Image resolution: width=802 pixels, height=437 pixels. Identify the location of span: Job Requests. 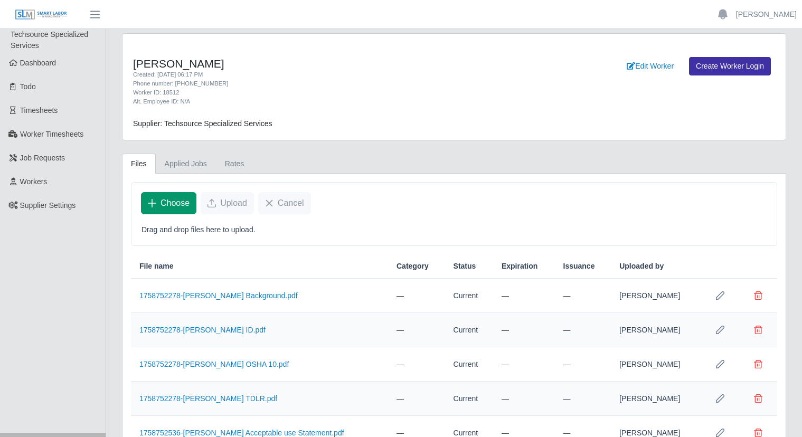
(43, 158).